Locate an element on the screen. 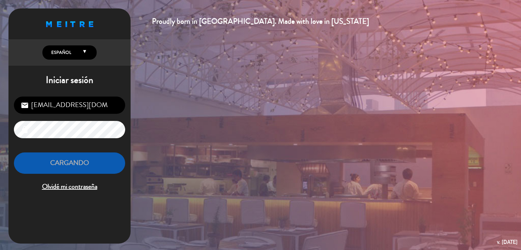  i: lock is located at coordinates (25, 130).